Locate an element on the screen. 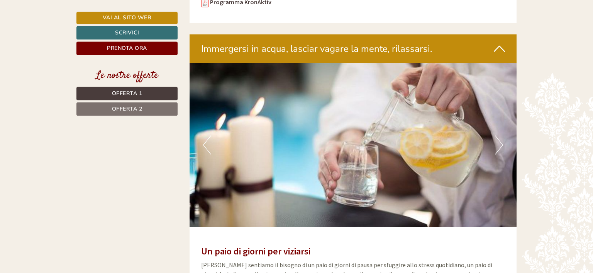 This screenshot has width=593, height=273. div: Le nostre offerte is located at coordinates (127, 75).